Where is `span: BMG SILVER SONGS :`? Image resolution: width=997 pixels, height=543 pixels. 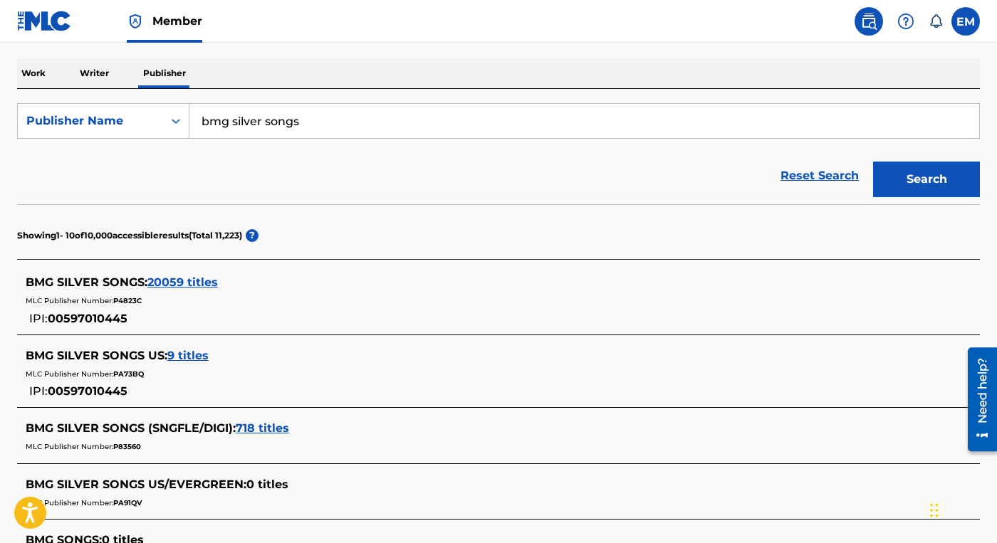 span: BMG SILVER SONGS : is located at coordinates (86, 282).